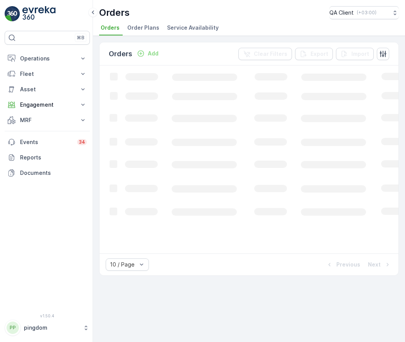  I want to click on button: MRF, so click(47, 120).